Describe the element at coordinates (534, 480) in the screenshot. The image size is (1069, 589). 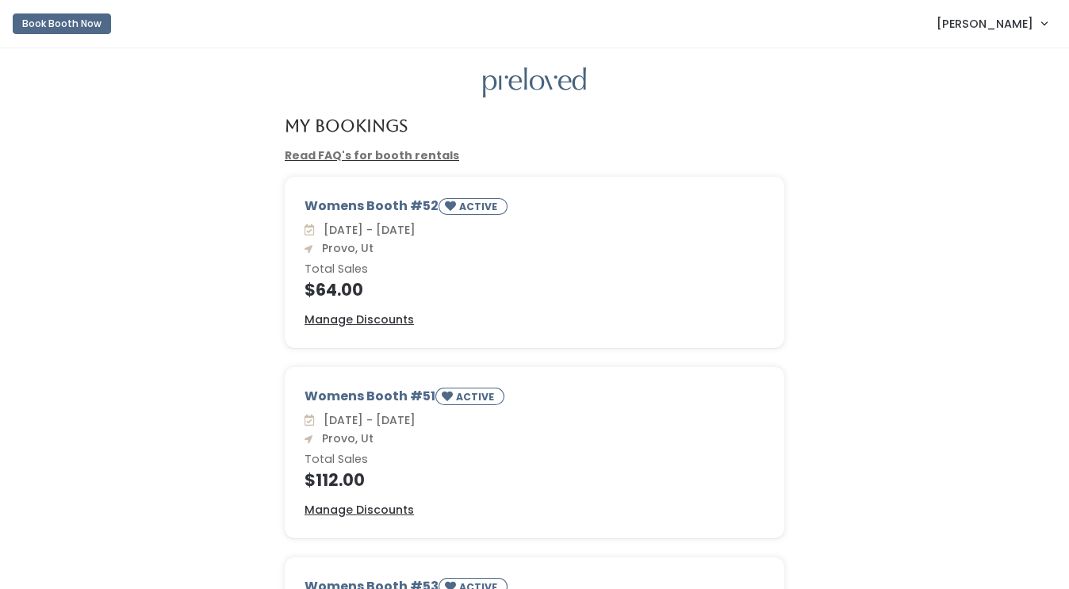
I see `h4: $112.00` at that location.